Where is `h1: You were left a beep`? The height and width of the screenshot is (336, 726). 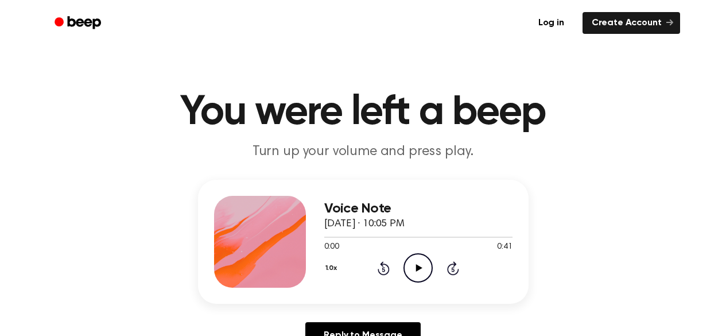 h1: You were left a beep is located at coordinates (363, 112).